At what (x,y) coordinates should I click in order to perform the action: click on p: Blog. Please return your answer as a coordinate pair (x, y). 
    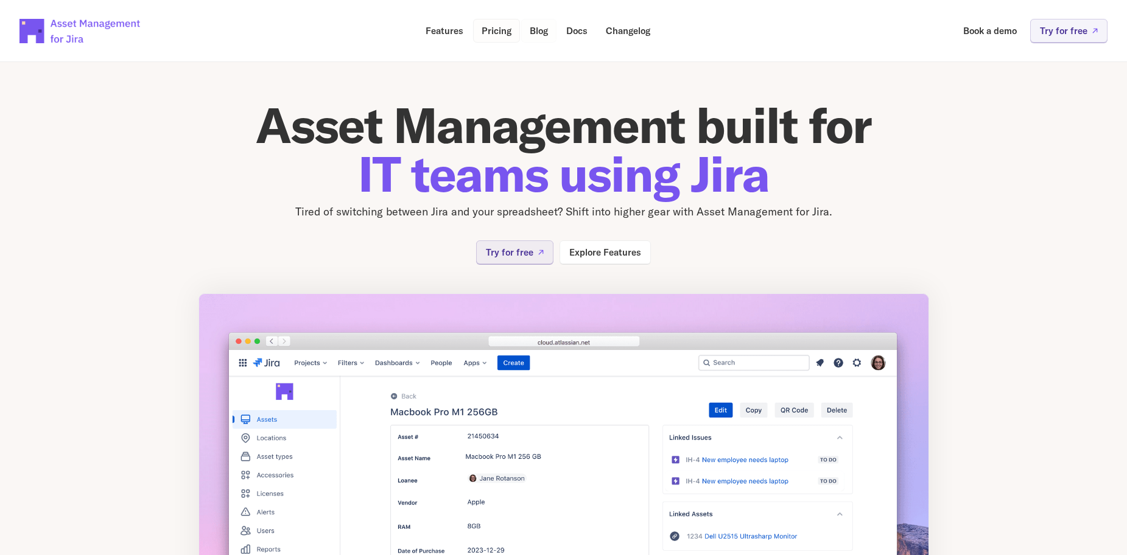
    Looking at the image, I should click on (539, 30).